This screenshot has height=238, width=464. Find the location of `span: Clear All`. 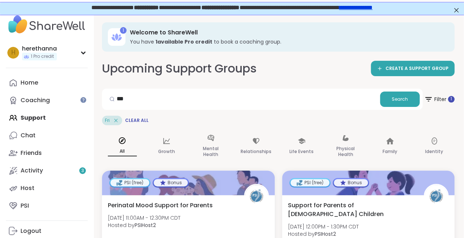

span: Clear All is located at coordinates (137, 121).